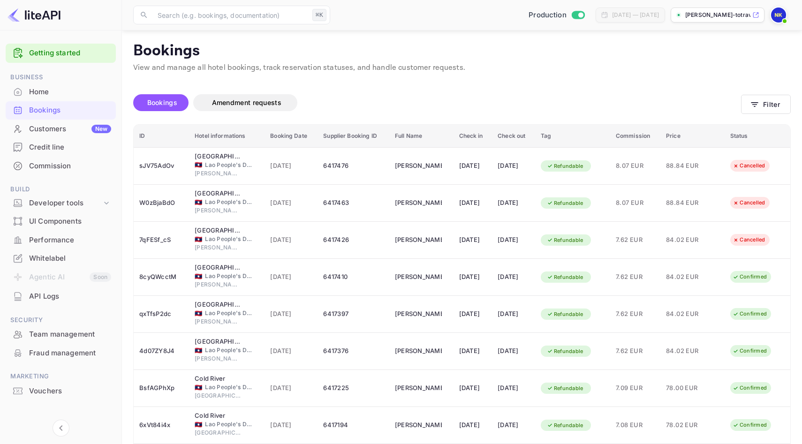 This screenshot has width=802, height=444. What do you see at coordinates (218, 416) in the screenshot?
I see `div: Cold River` at bounding box center [218, 416].